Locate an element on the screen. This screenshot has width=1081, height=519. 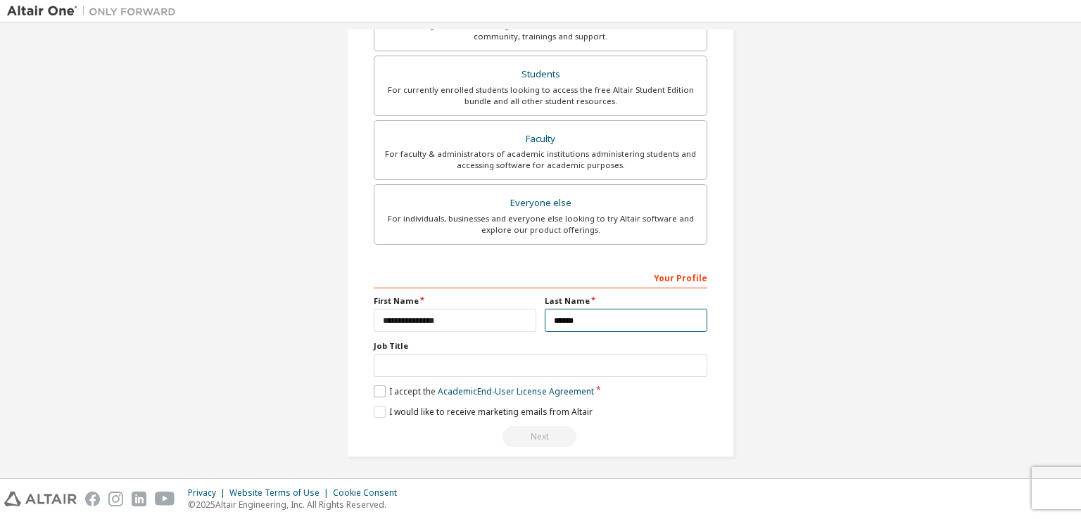
div: Cookie Consent is located at coordinates (369, 493).